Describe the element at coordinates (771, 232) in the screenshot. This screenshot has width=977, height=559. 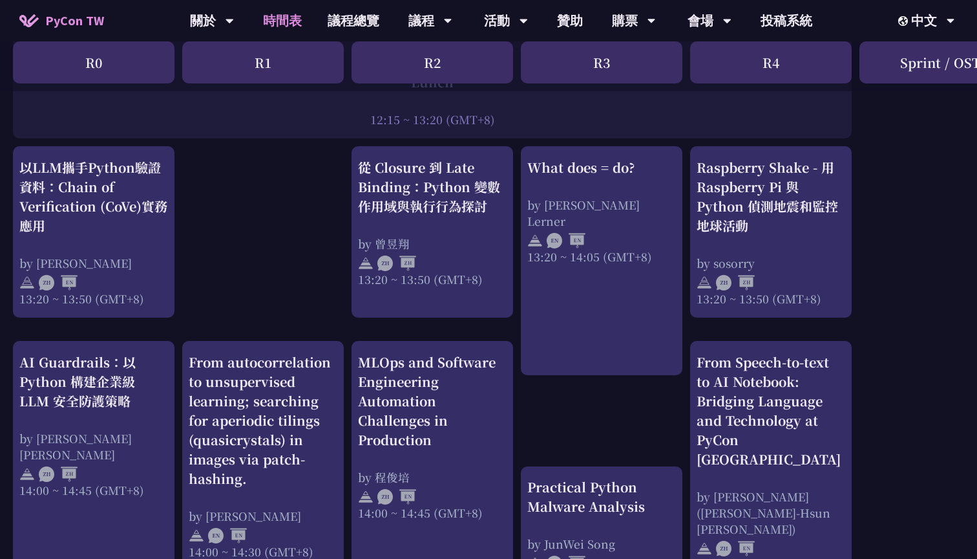
I see `a: Raspberry Shake - 用 Raspberry Pi 與 Python 偵測地震和監控地球活動 by sosorry 13:20 ~ 13:50 (GMT+8)` at that location.